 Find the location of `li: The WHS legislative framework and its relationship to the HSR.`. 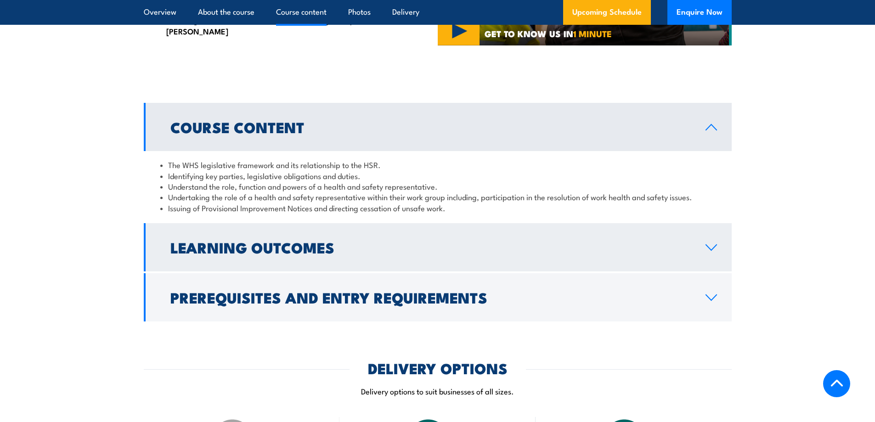

li: The WHS legislative framework and its relationship to the HSR. is located at coordinates (438, 164).